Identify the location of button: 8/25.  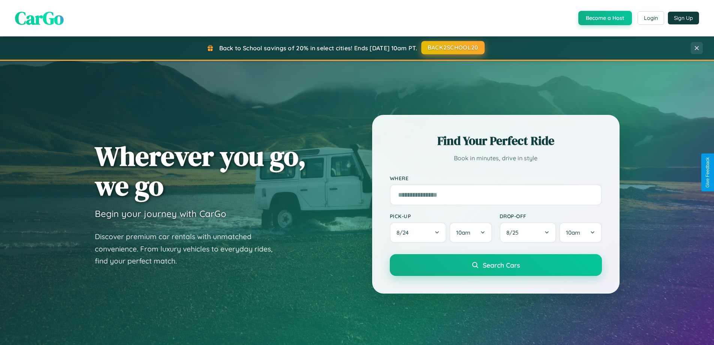
(528, 232).